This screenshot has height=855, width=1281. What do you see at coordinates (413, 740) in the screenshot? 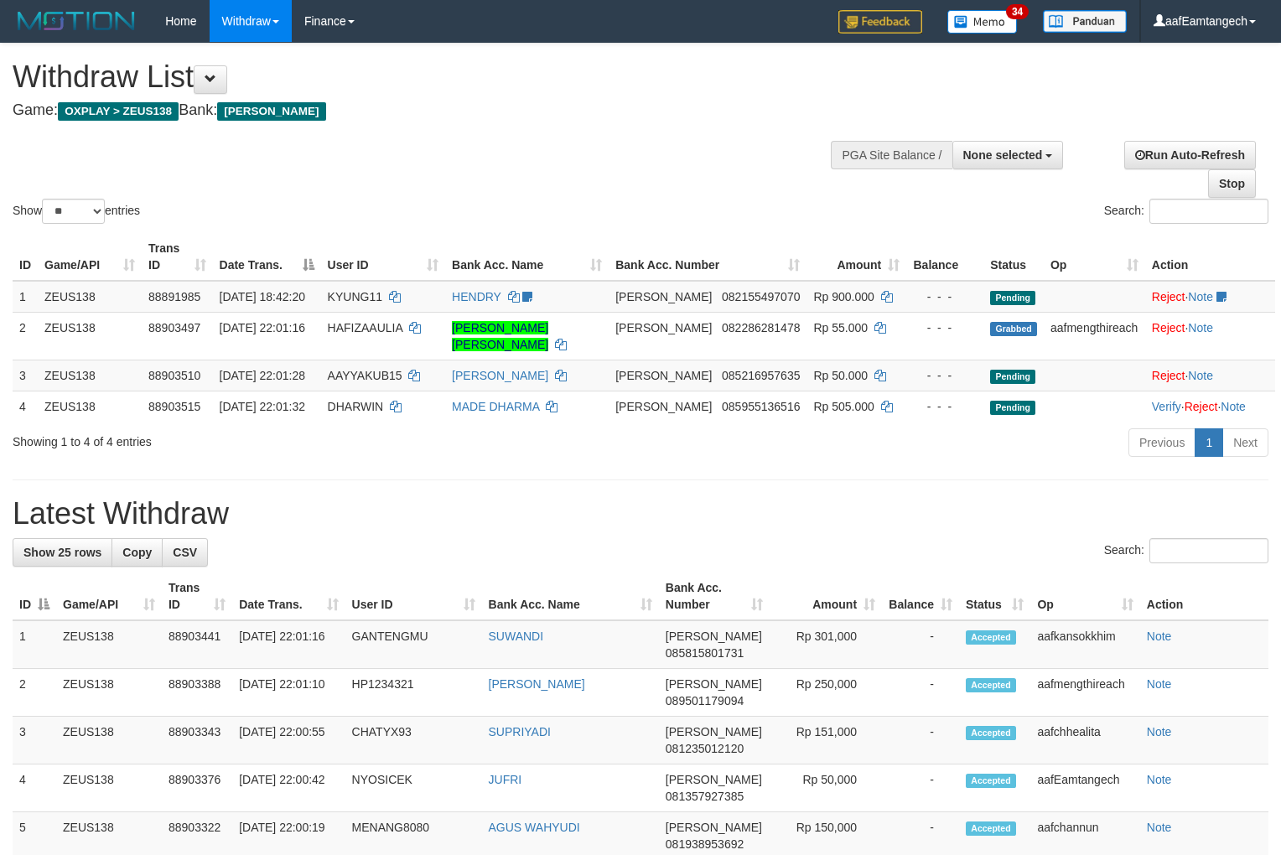
I see `td: CHATYX93` at bounding box center [413, 740].